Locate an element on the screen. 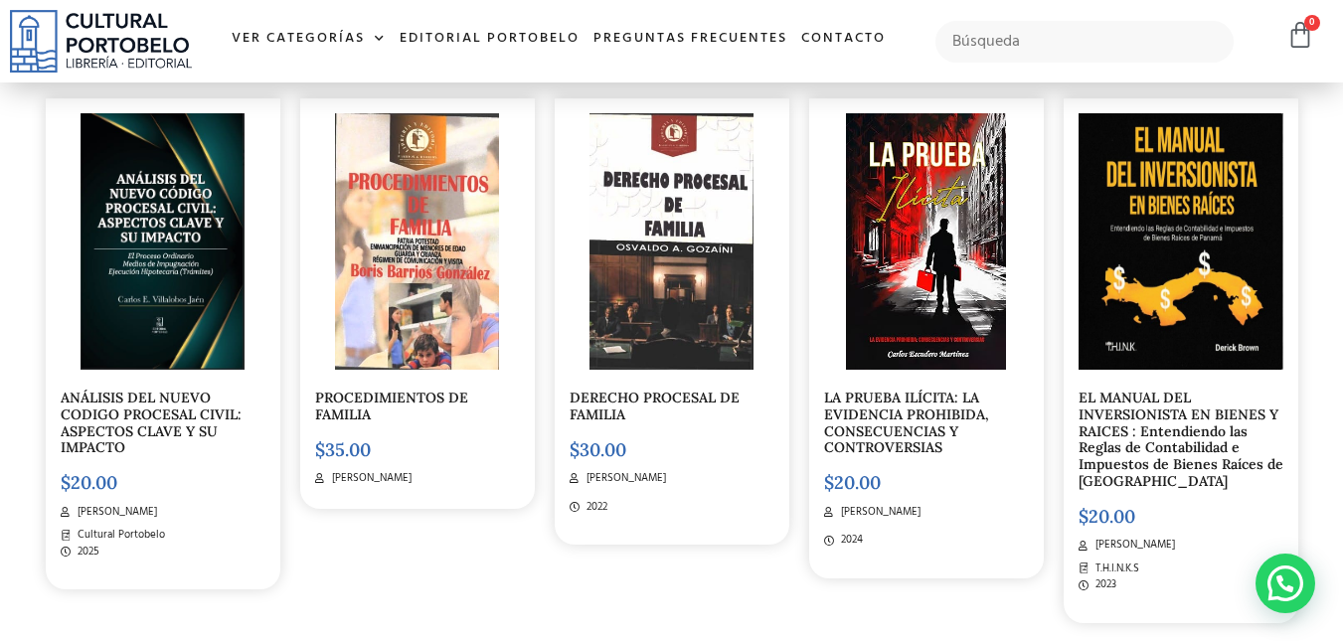 Image resolution: width=1343 pixels, height=641 pixels. bdi: 30.00 is located at coordinates (597, 449).